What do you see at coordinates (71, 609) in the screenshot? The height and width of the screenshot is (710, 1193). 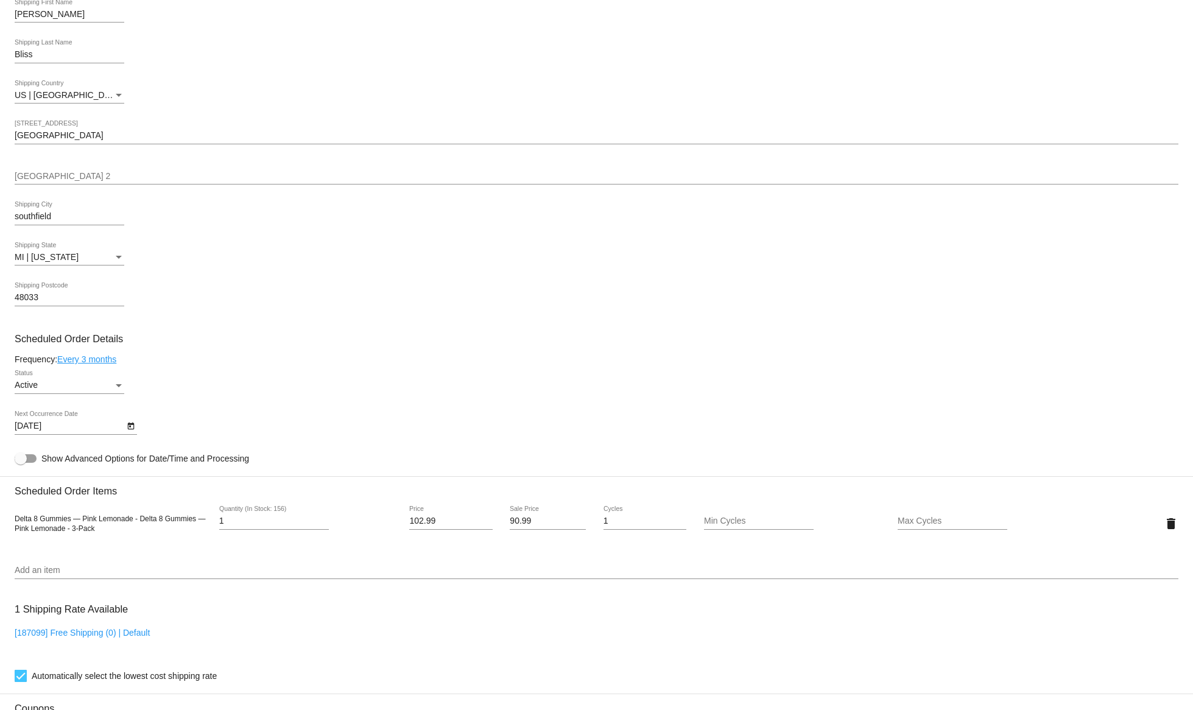 I see `h3: 1 Shipping Rate Available` at bounding box center [71, 609].